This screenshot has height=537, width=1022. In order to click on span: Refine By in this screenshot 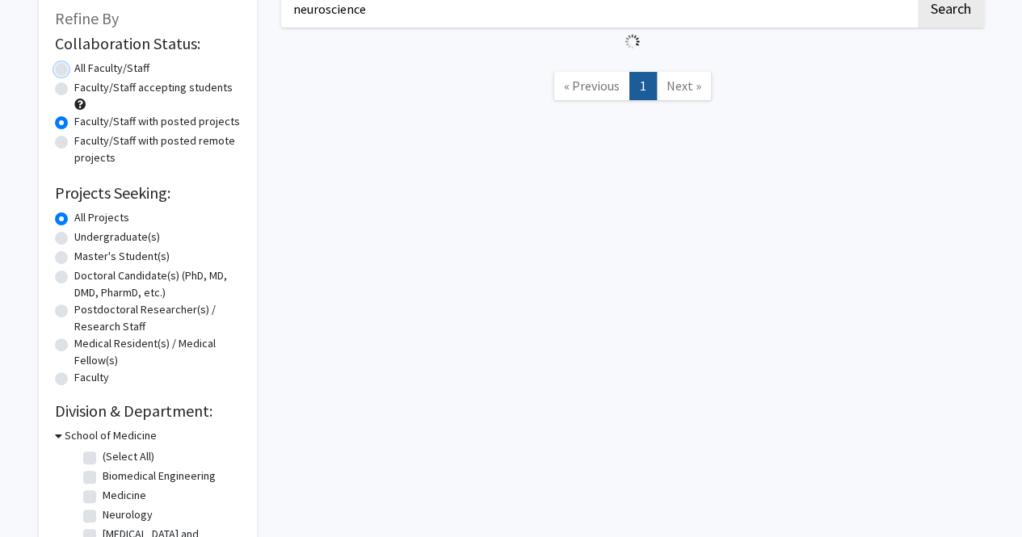, I will do `click(86, 18)`.